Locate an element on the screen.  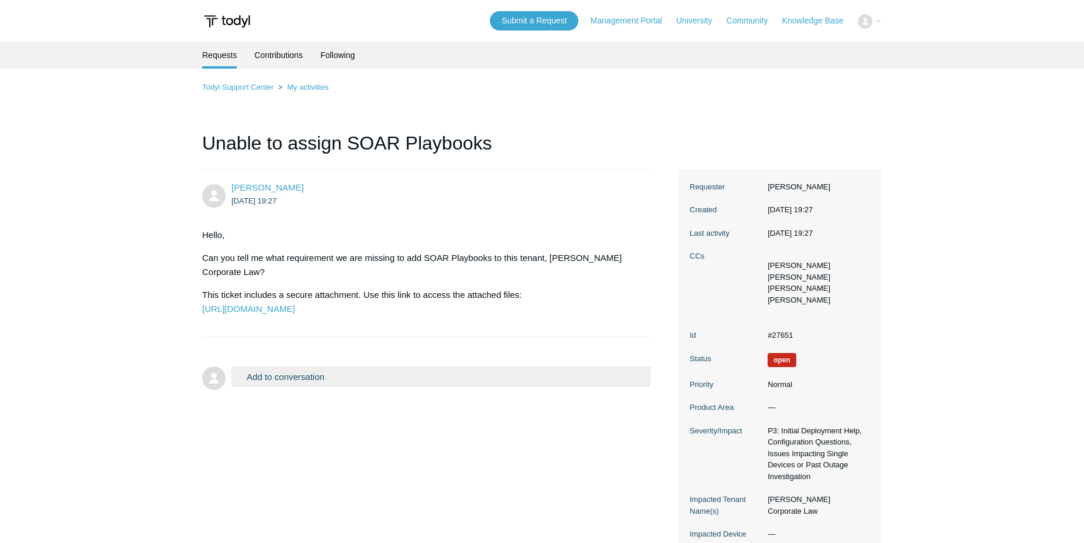
img: Todyl Support Center Help Center home page is located at coordinates (227, 21).